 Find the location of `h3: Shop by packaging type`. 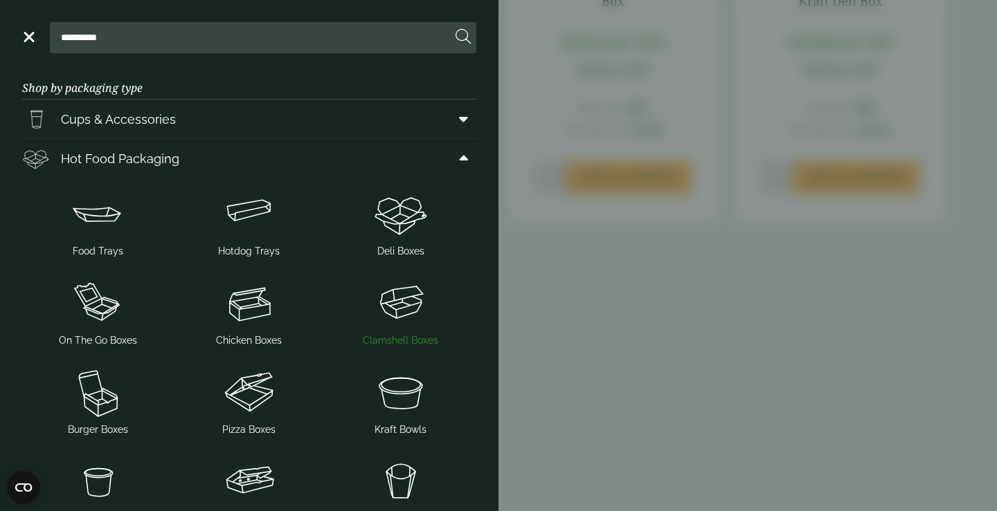

h3: Shop by packaging type is located at coordinates (249, 80).